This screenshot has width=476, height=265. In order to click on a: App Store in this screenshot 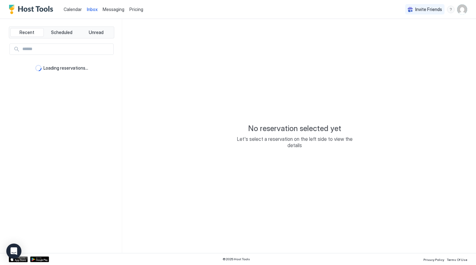, I will do `click(18, 259)`.